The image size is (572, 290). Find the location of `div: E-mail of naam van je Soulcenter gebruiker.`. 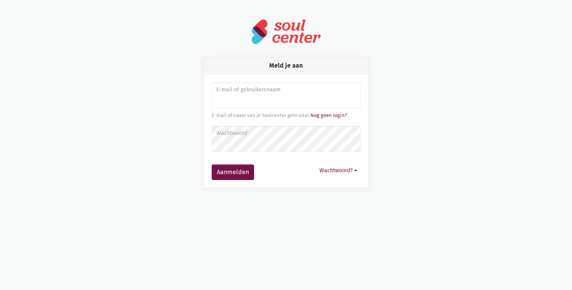

div: E-mail of naam van je Soulcenter gebruiker. is located at coordinates (286, 116).